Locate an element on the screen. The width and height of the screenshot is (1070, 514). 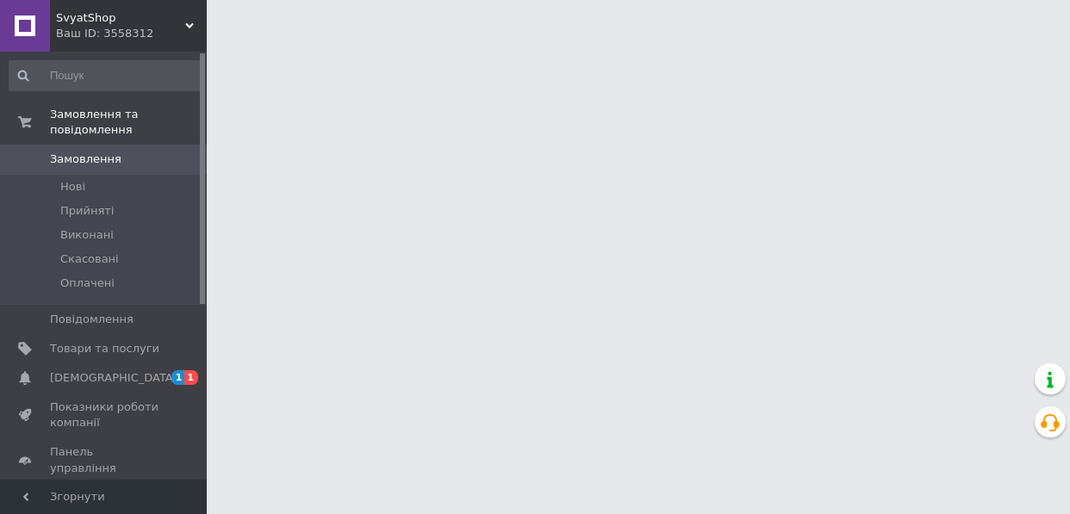
span: Оплачені is located at coordinates (87, 283).